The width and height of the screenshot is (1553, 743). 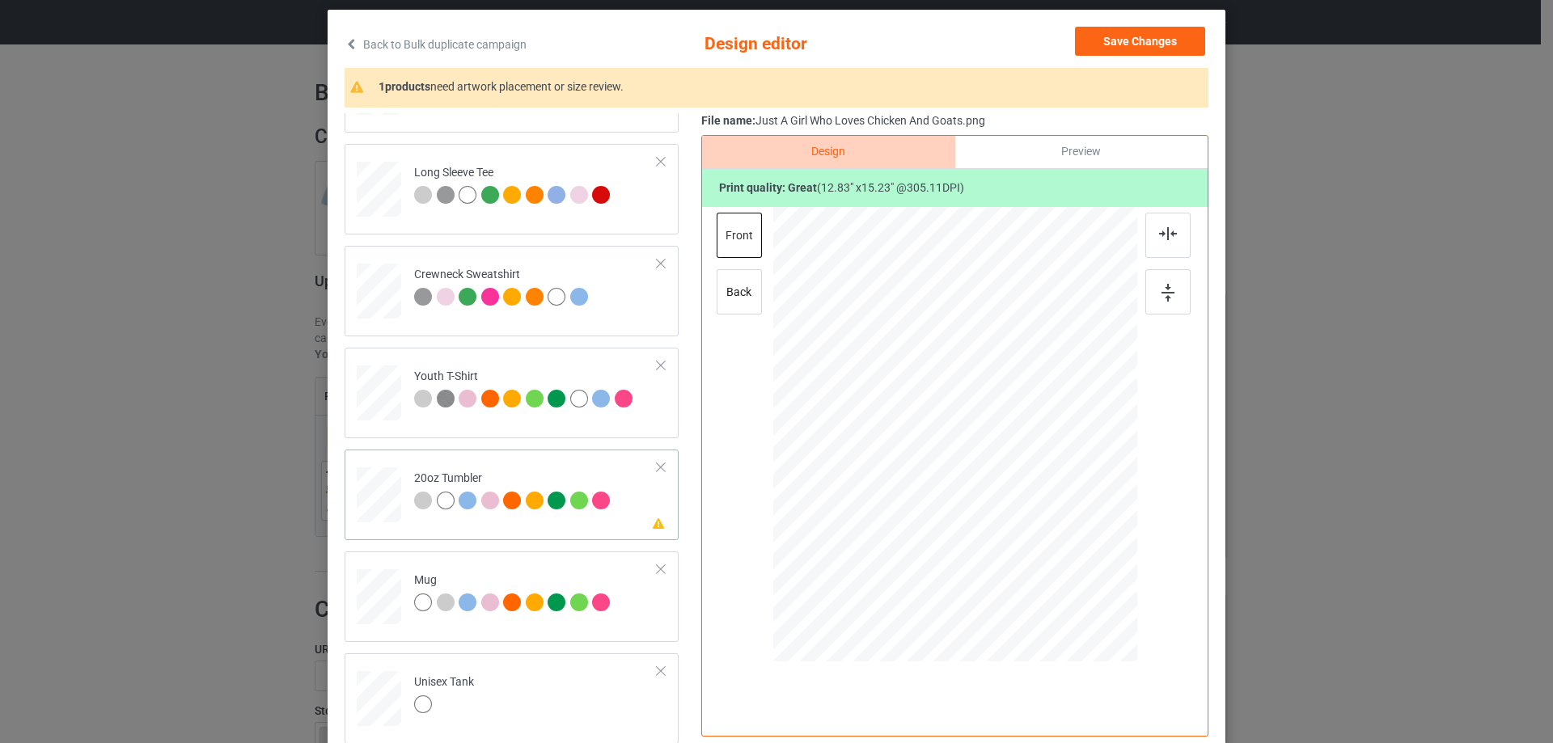 I want to click on a: Back to Bulk duplicate campaign, so click(x=435, y=44).